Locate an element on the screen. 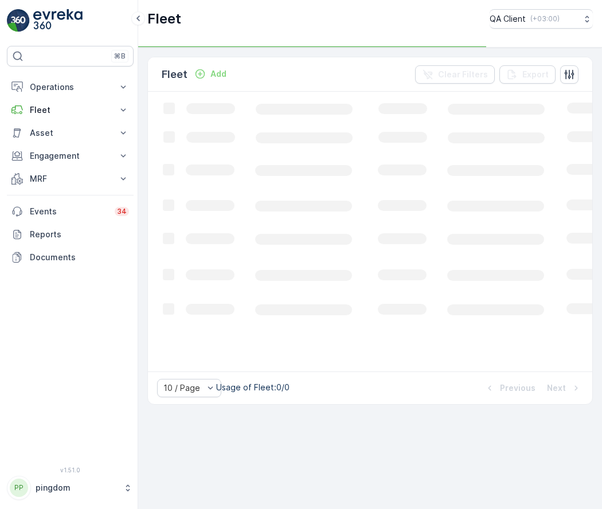 This screenshot has height=509, width=602. button: Export is located at coordinates (528, 75).